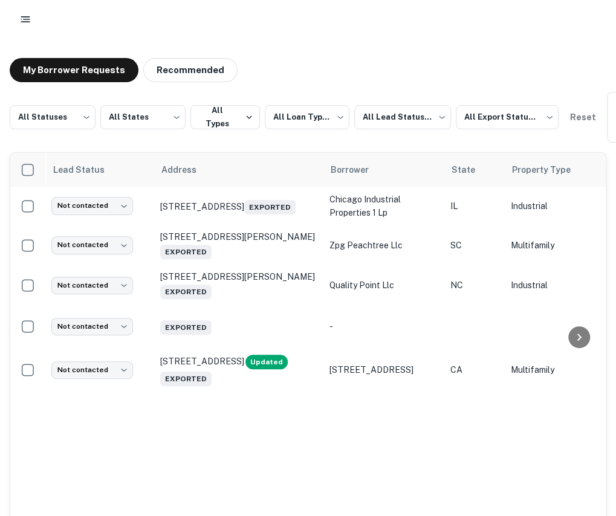 Image resolution: width=616 pixels, height=516 pixels. I want to click on th: Address, so click(239, 170).